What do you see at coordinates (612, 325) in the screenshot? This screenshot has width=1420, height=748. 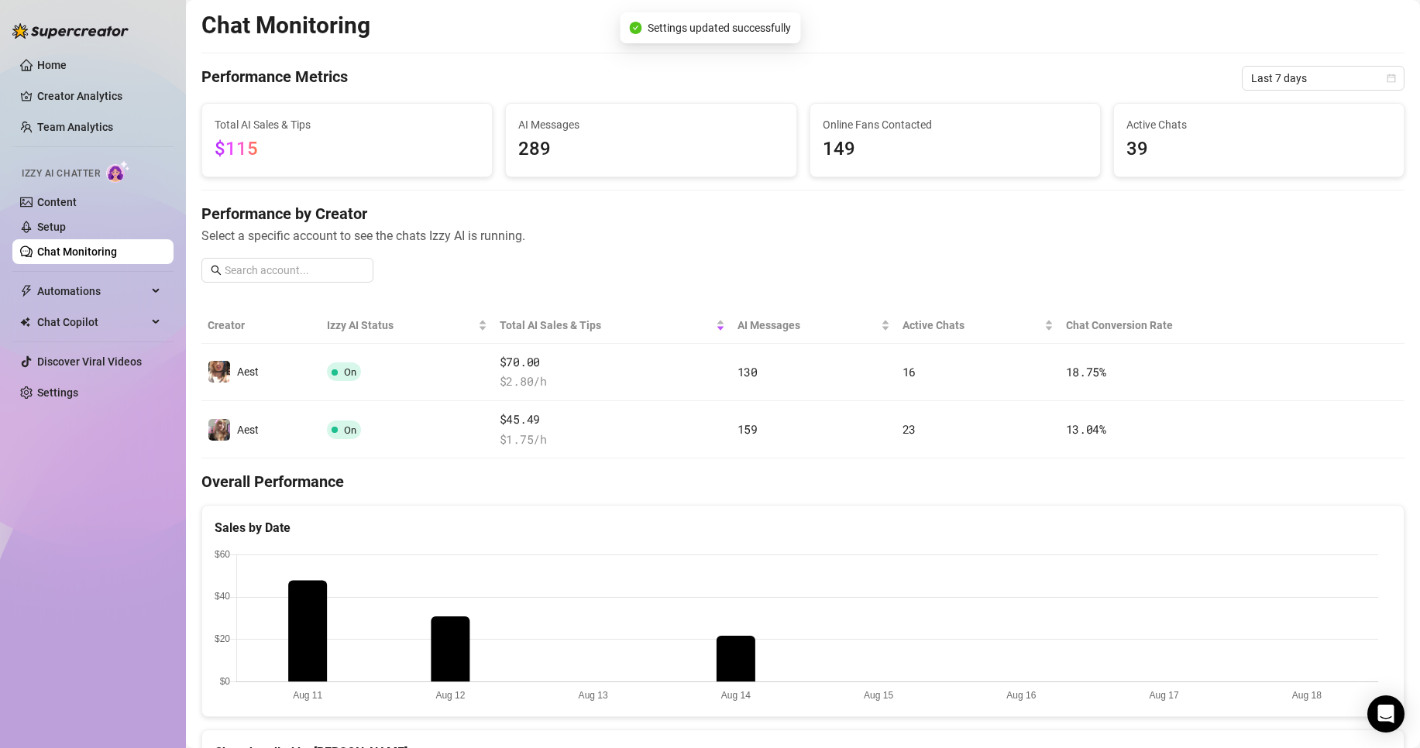 I see `th: Total AI Sales & Tips` at bounding box center [612, 325].